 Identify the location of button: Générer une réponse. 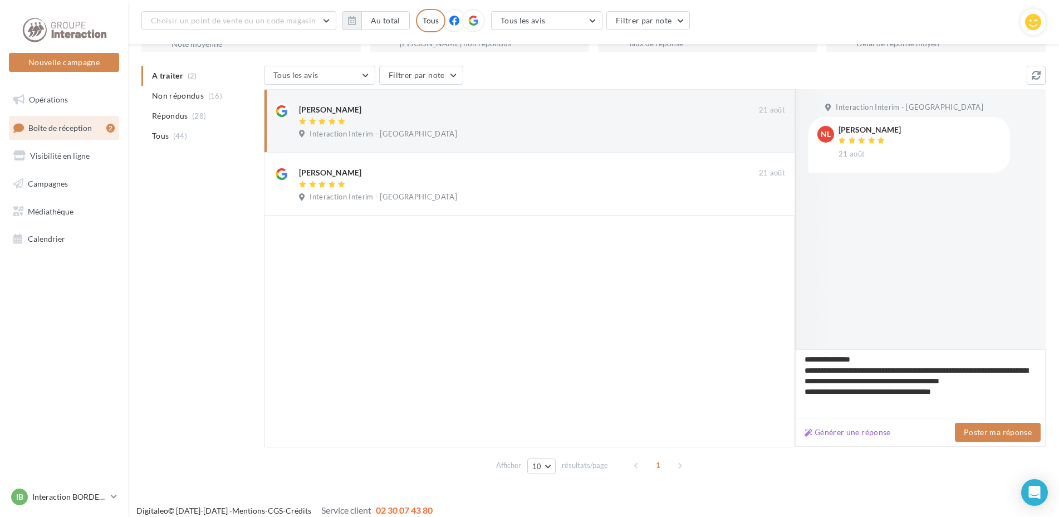
(847, 432).